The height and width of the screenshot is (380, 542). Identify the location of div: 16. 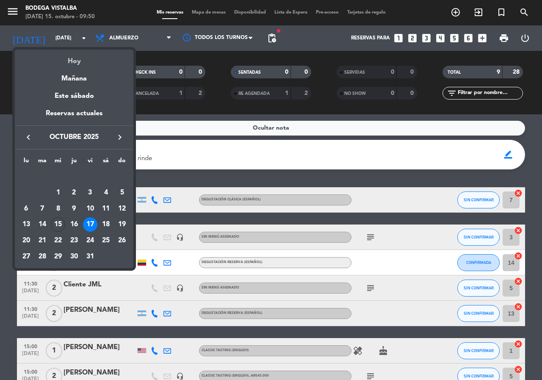
(74, 224).